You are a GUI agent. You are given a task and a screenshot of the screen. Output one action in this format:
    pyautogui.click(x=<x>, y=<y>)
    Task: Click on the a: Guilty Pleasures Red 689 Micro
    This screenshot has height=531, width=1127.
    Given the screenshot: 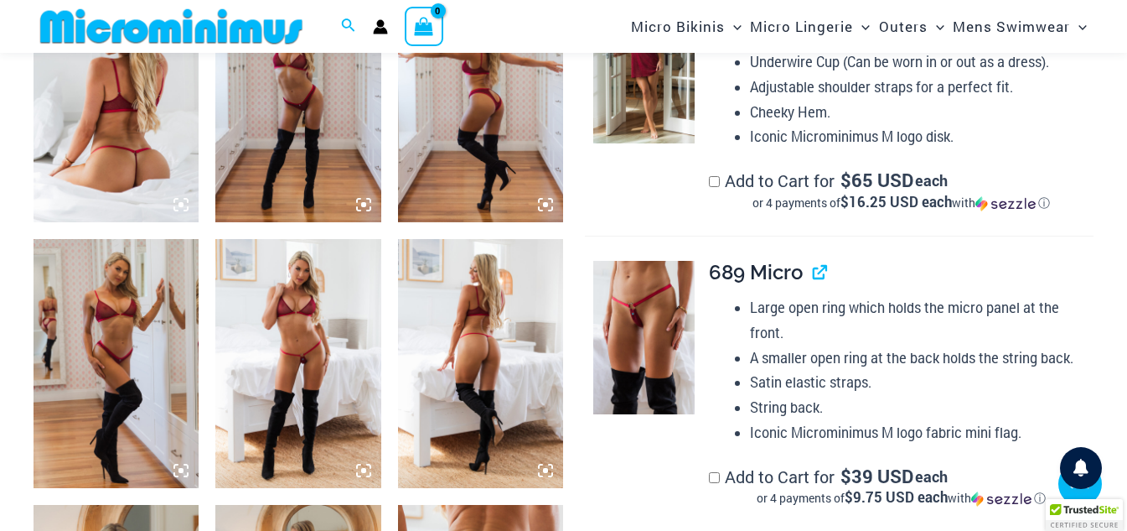 What is the action you would take?
    pyautogui.click(x=644, y=337)
    